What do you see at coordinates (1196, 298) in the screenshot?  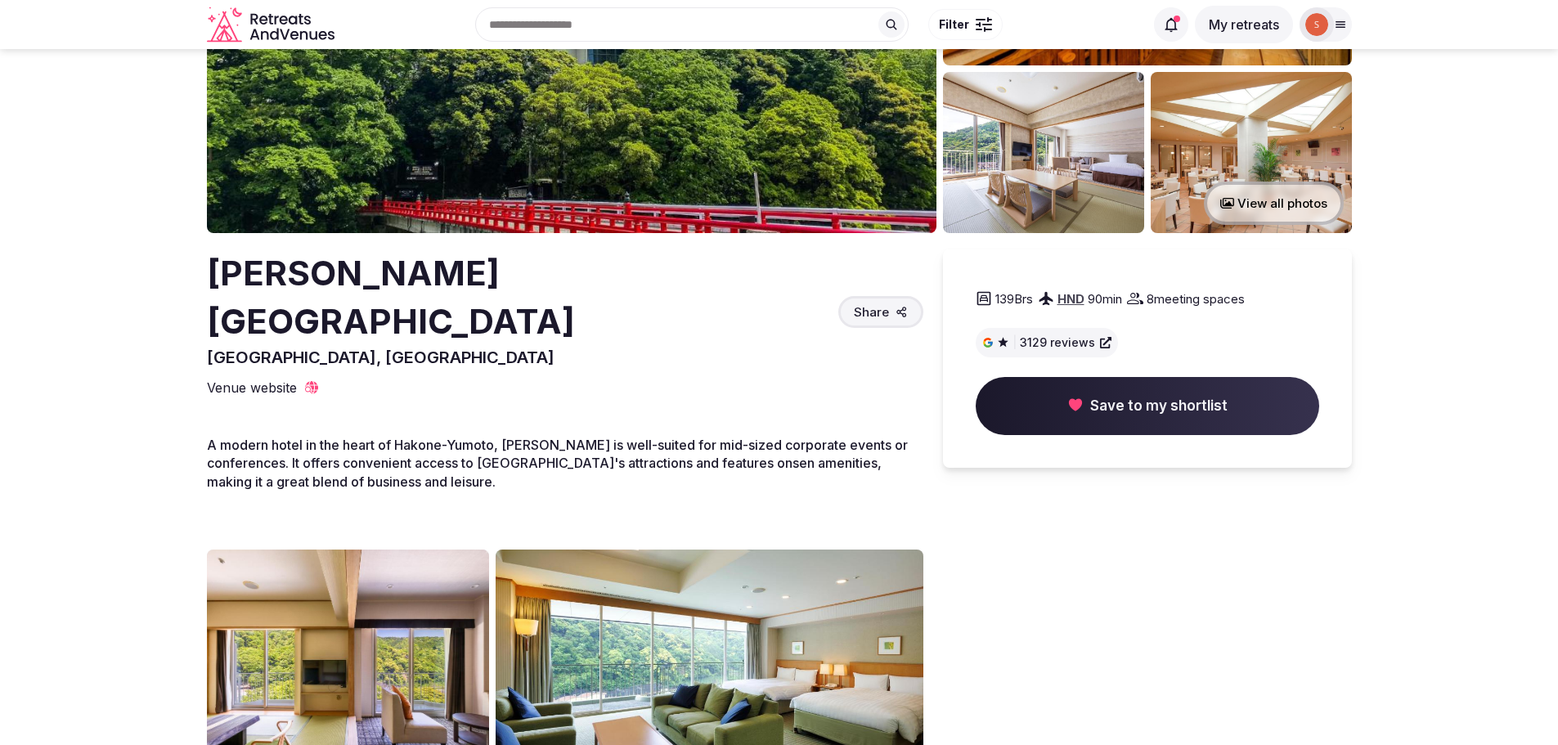 I see `span: 8 meeting spaces` at bounding box center [1196, 298].